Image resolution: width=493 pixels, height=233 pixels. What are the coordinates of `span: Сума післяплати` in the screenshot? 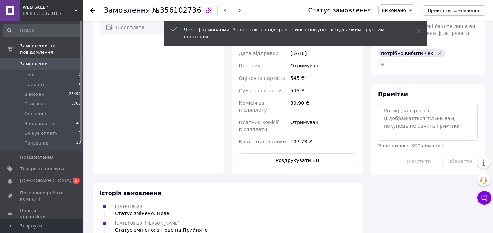 It's located at (260, 91).